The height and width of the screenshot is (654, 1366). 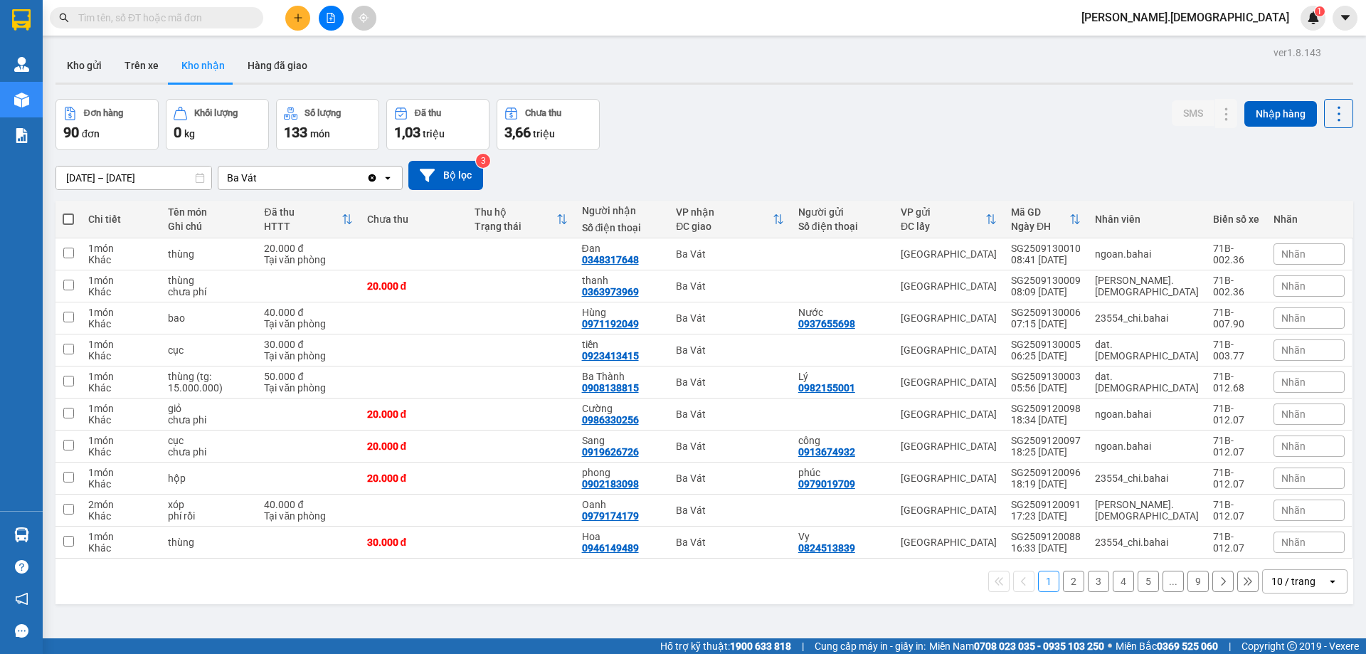 What do you see at coordinates (622, 376) in the screenshot?
I see `div: Ba Thành` at bounding box center [622, 376].